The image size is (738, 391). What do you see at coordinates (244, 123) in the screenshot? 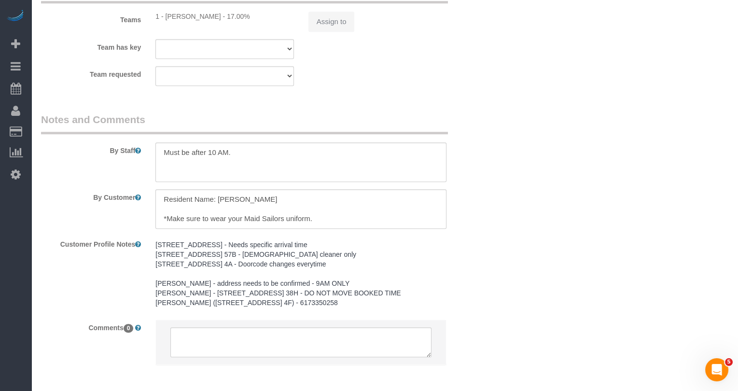
I see `legend: Notes and Comments` at bounding box center [244, 123].